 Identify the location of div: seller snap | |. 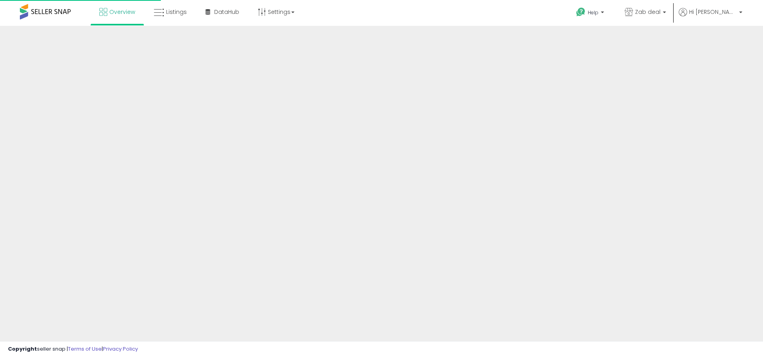
(73, 349).